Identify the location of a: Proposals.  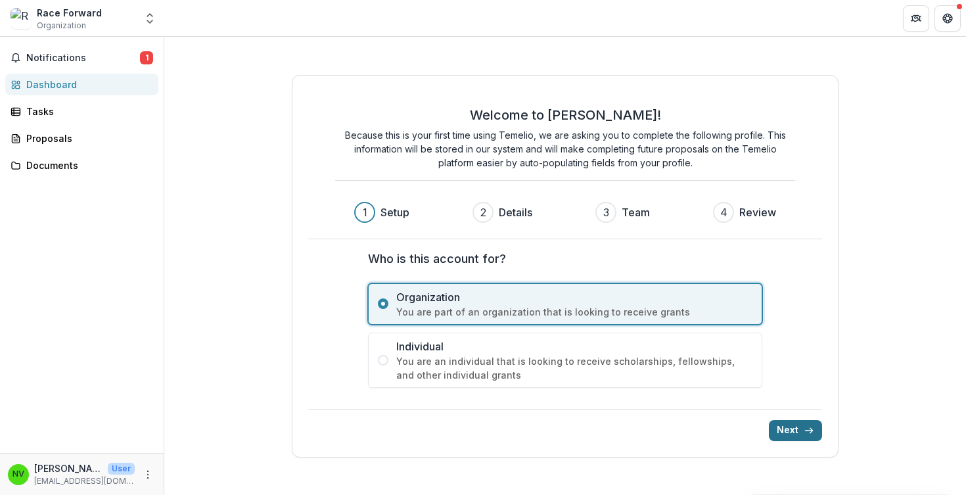
(81, 138).